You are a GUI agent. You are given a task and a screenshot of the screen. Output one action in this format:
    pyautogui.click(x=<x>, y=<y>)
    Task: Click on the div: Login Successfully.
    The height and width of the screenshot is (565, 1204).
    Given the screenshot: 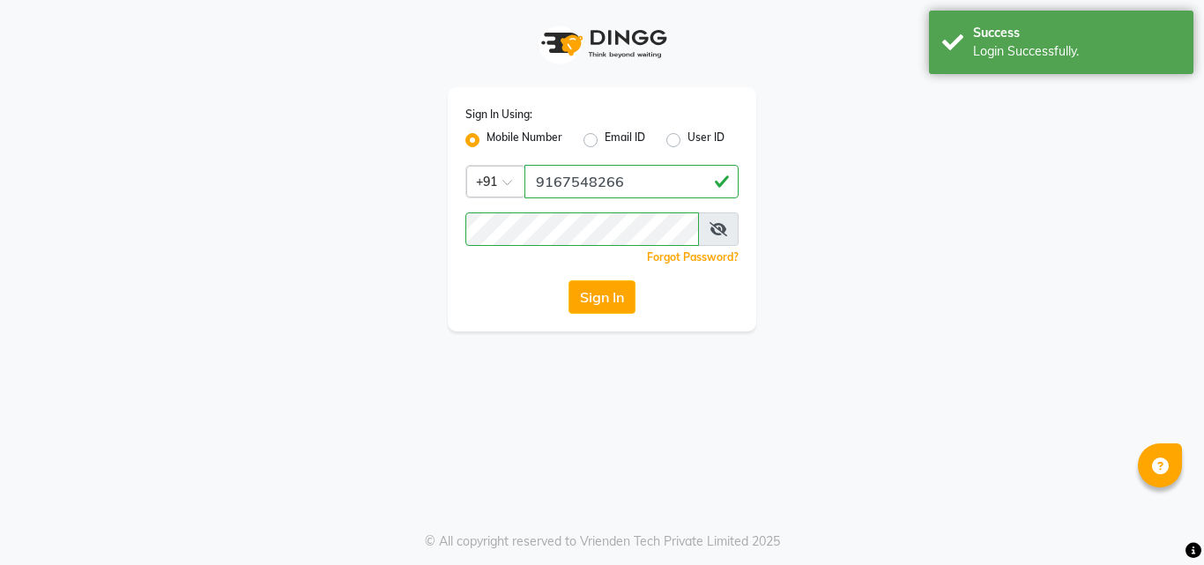 What is the action you would take?
    pyautogui.click(x=1076, y=51)
    